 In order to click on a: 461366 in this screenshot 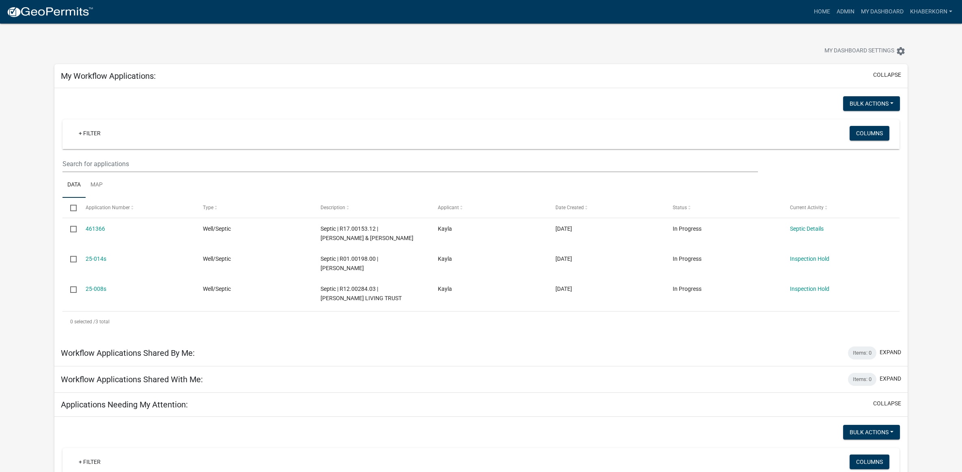, I will do `click(95, 229)`.